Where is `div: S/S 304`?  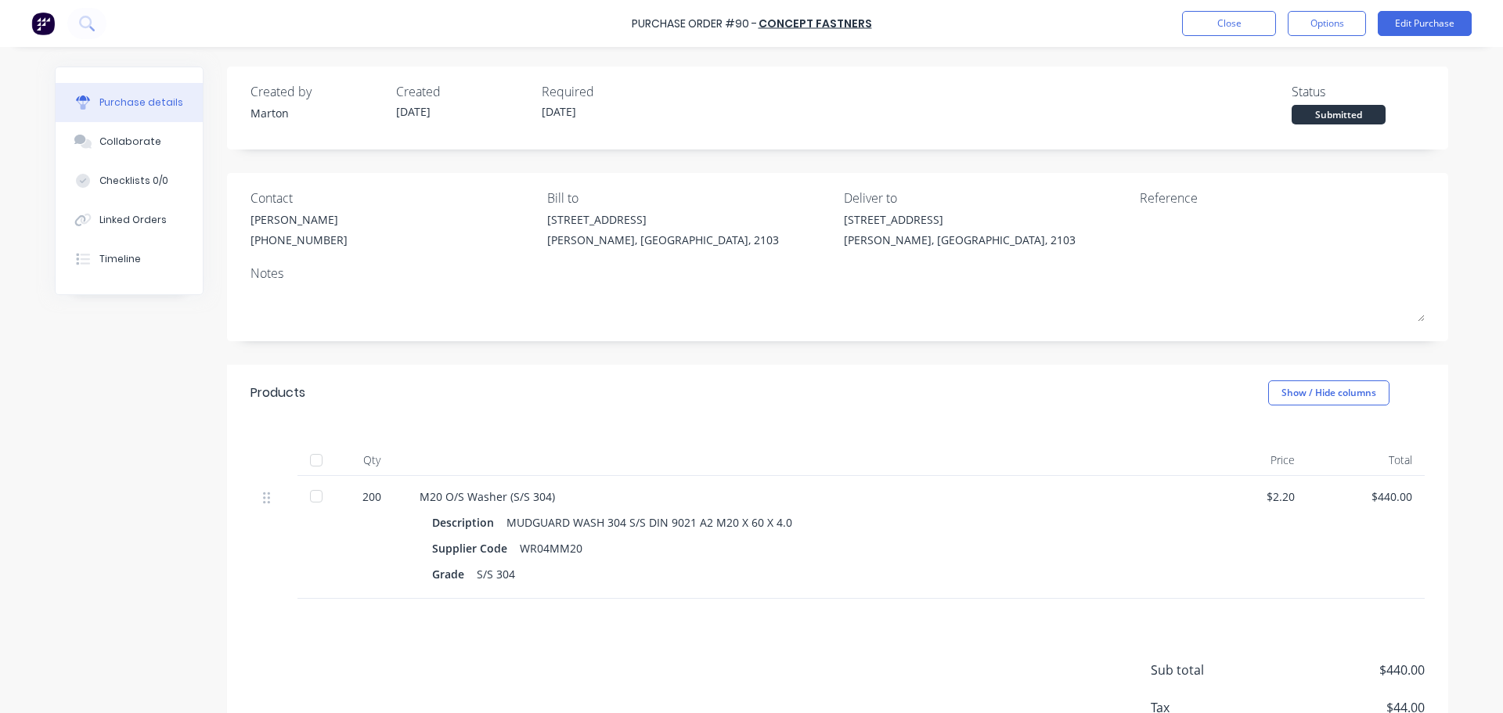 div: S/S 304 is located at coordinates (495, 574).